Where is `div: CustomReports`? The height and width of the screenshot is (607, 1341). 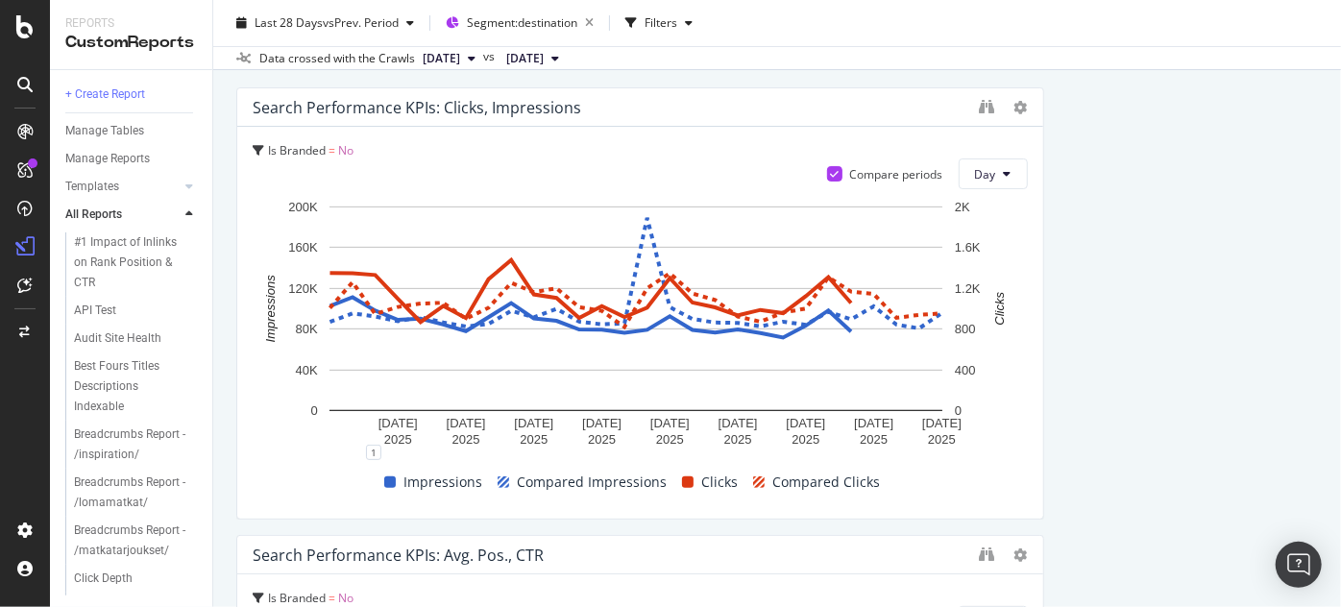
div: CustomReports is located at coordinates (131, 42).